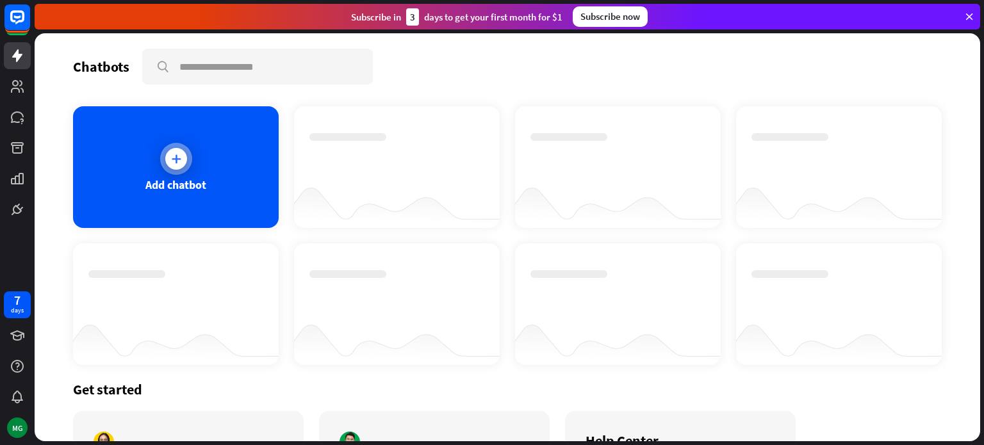  What do you see at coordinates (17, 305) in the screenshot?
I see `a: 7 days` at bounding box center [17, 305].